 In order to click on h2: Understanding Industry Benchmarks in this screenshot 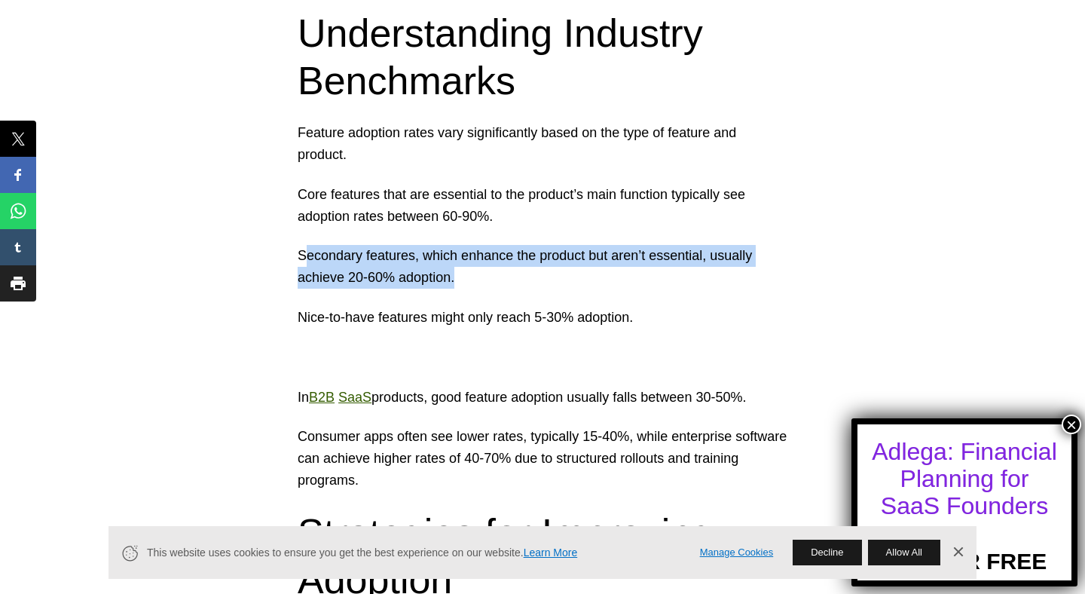, I will do `click(542, 56)`.